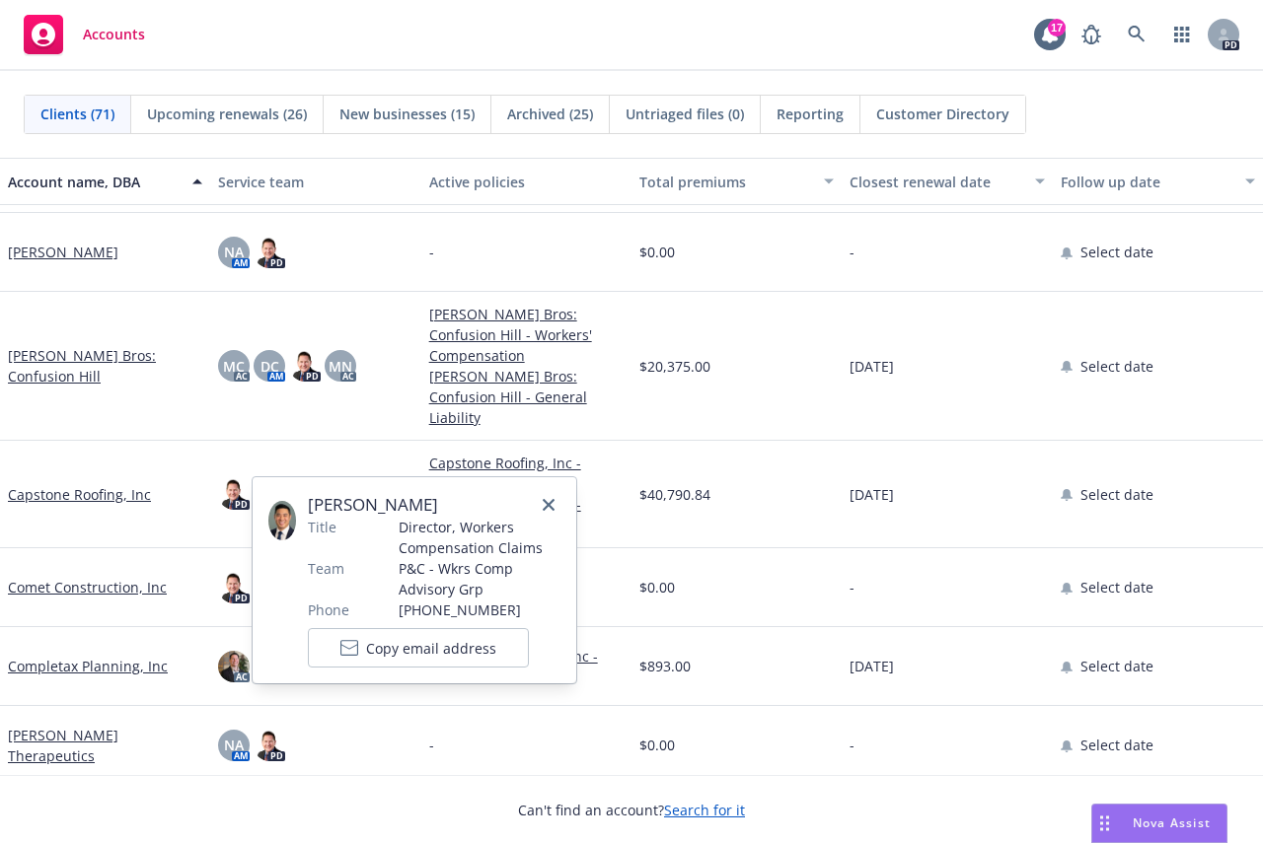 This screenshot has width=1263, height=843. Describe the element at coordinates (526, 182) in the screenshot. I see `div: Active policies` at that location.